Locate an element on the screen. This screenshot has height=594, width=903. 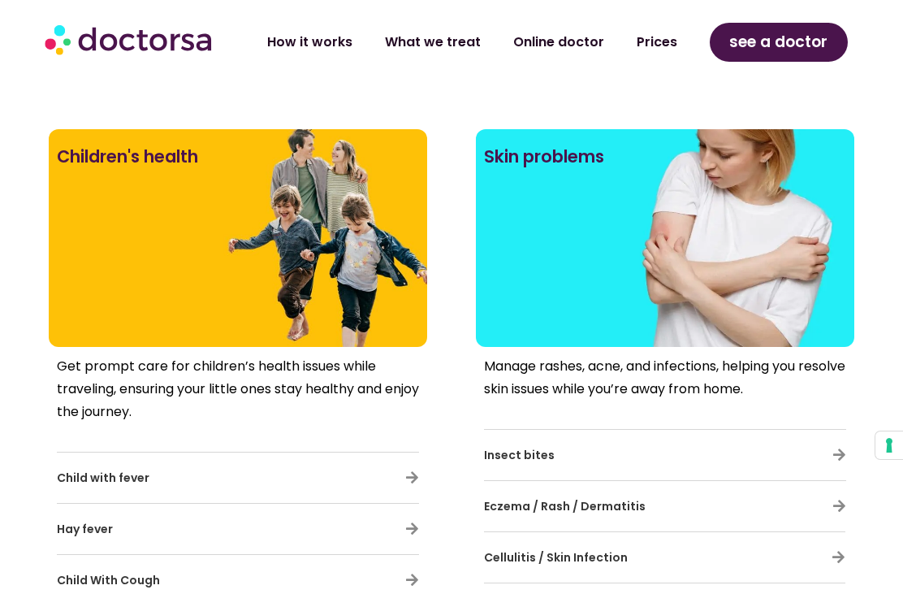
h2: Children's health is located at coordinates (238, 157).